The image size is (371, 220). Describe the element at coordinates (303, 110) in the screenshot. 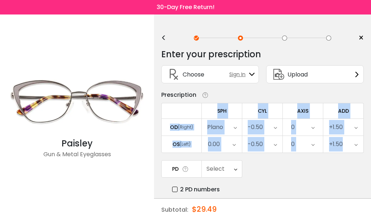

I see `td: AXIS` at that location.